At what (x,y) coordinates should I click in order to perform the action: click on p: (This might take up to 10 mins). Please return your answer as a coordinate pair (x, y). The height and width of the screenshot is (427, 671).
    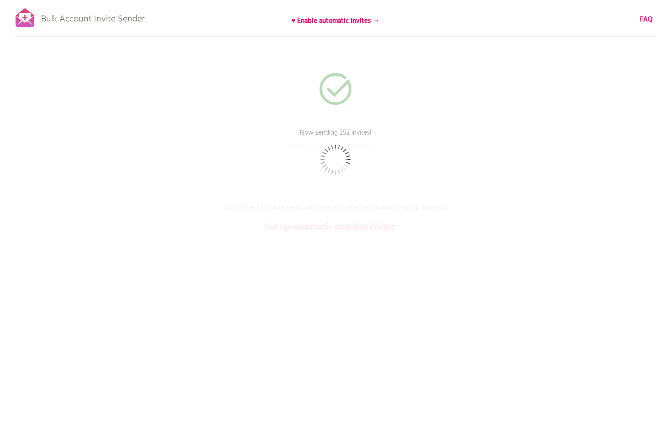
    Looking at the image, I should click on (336, 153).